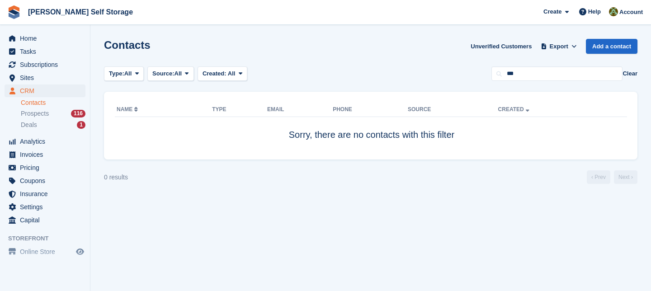 This screenshot has height=291, width=651. What do you see at coordinates (14, 12) in the screenshot?
I see `img: stora-icon-8386f47178a22dfd0bd8f6a31ec36ba5ce8667c1dd55bd0f319d3a0aa187defe.svg` at bounding box center [14, 12].